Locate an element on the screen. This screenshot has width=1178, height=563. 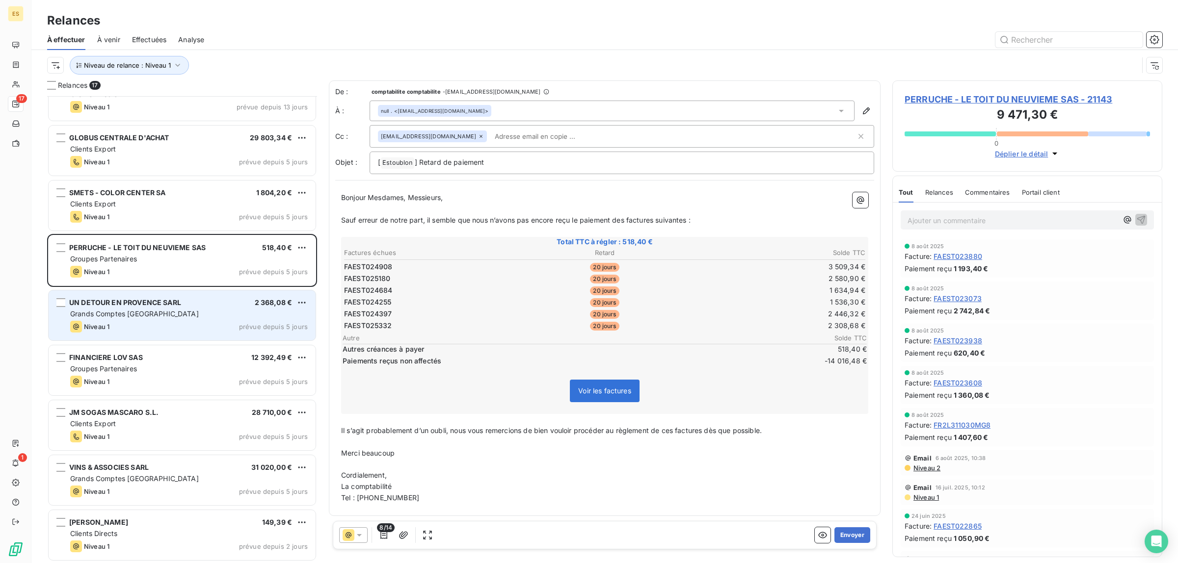
button: Envoyer is located at coordinates (852, 535).